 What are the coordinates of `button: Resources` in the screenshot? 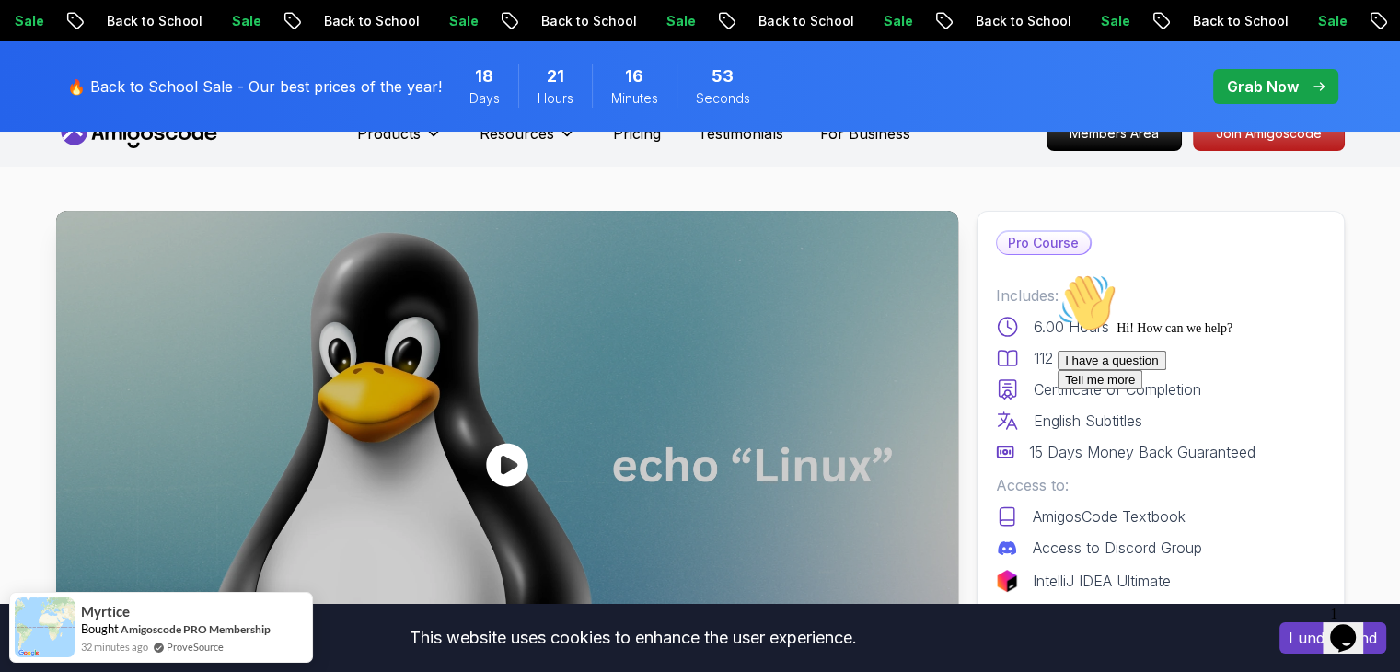 It's located at (527, 141).